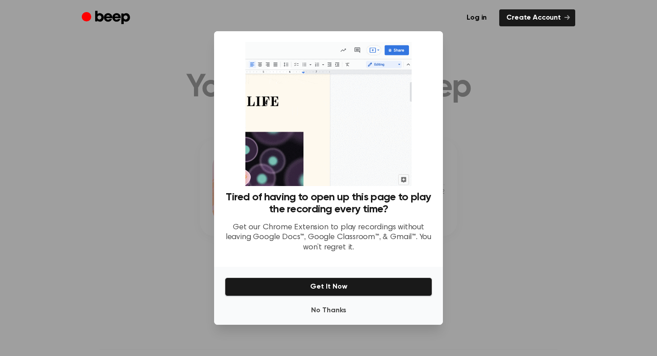 This screenshot has width=657, height=356. Describe the element at coordinates (328, 204) in the screenshot. I see `h3: Tired of having to open up this page to play the recording every time?` at that location.